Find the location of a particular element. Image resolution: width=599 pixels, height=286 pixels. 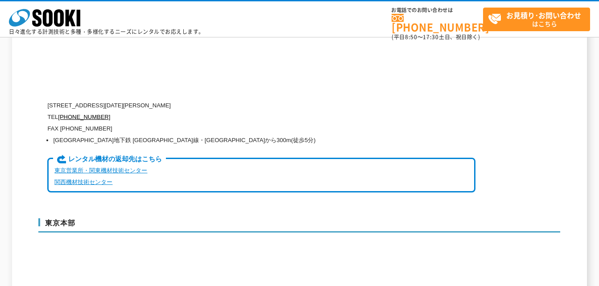

p: 日々進化する計測技術と多種・多様化するニーズにレンタルでお応えします。 is located at coordinates (107, 32).